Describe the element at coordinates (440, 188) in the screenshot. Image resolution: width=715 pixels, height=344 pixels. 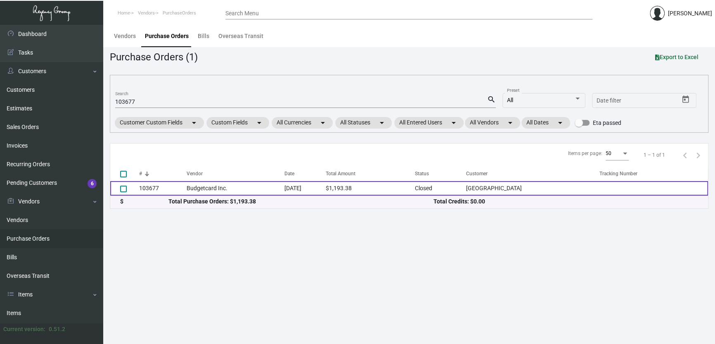
I see `td: Closed` at that location.